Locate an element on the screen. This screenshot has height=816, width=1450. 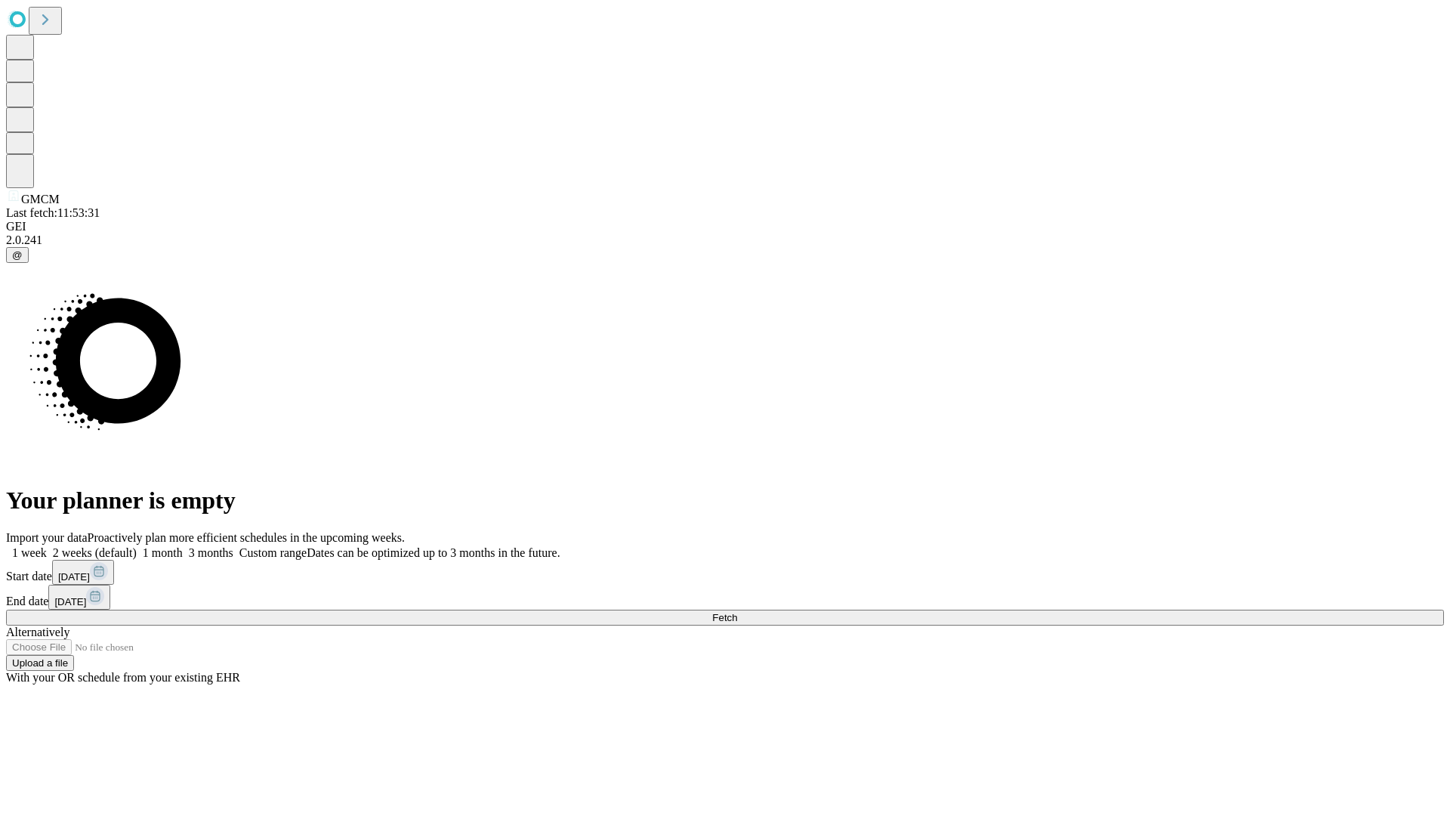
button: Upload a file is located at coordinates (40, 663).